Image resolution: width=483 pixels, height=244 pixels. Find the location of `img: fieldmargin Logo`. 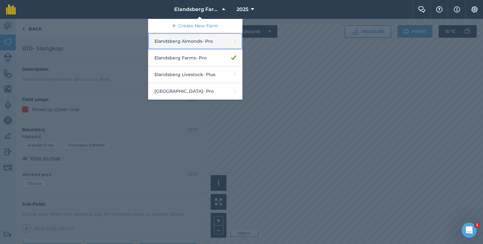

img: fieldmargin Logo is located at coordinates (11, 9).